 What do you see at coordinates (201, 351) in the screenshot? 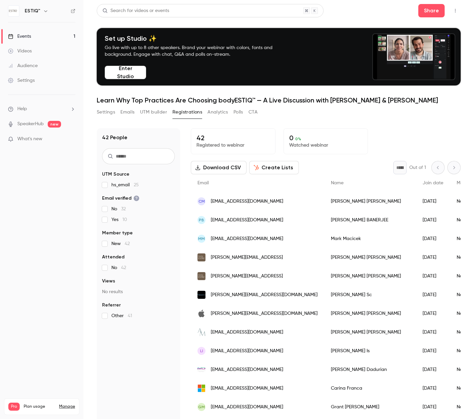
I see `span: LI` at bounding box center [201, 351].